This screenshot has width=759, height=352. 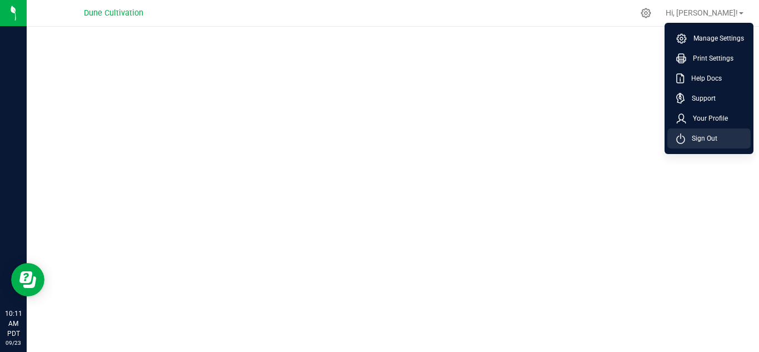 I want to click on span: Manage Settings, so click(x=716, y=38).